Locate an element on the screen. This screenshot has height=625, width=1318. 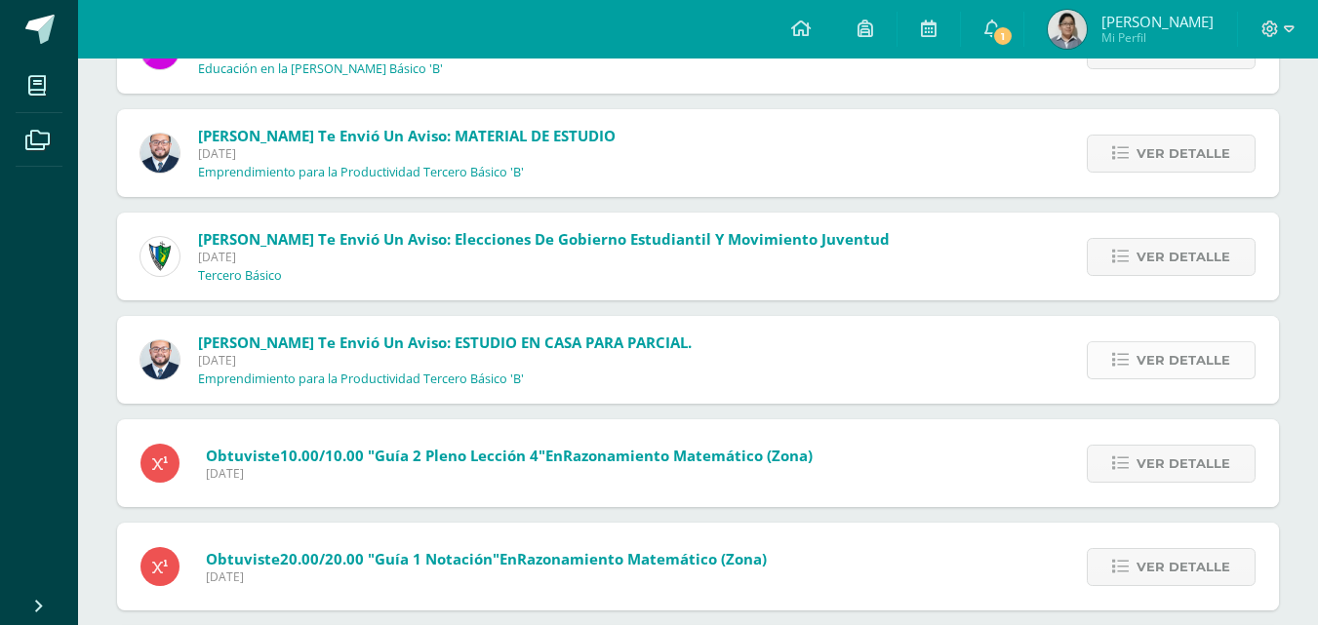
p: Tercero Básico is located at coordinates (240, 276).